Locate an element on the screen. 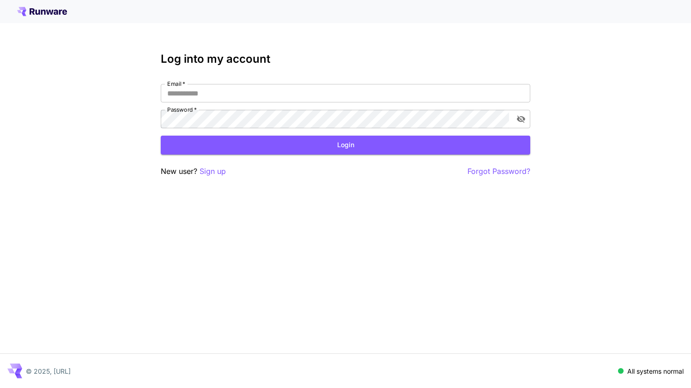  label: Password is located at coordinates (182, 109).